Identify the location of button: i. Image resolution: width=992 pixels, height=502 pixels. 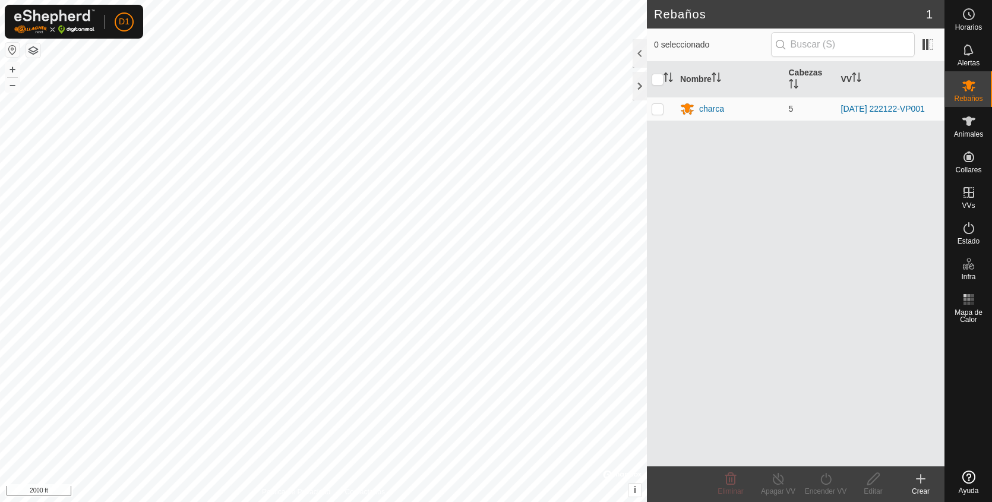
(635, 490).